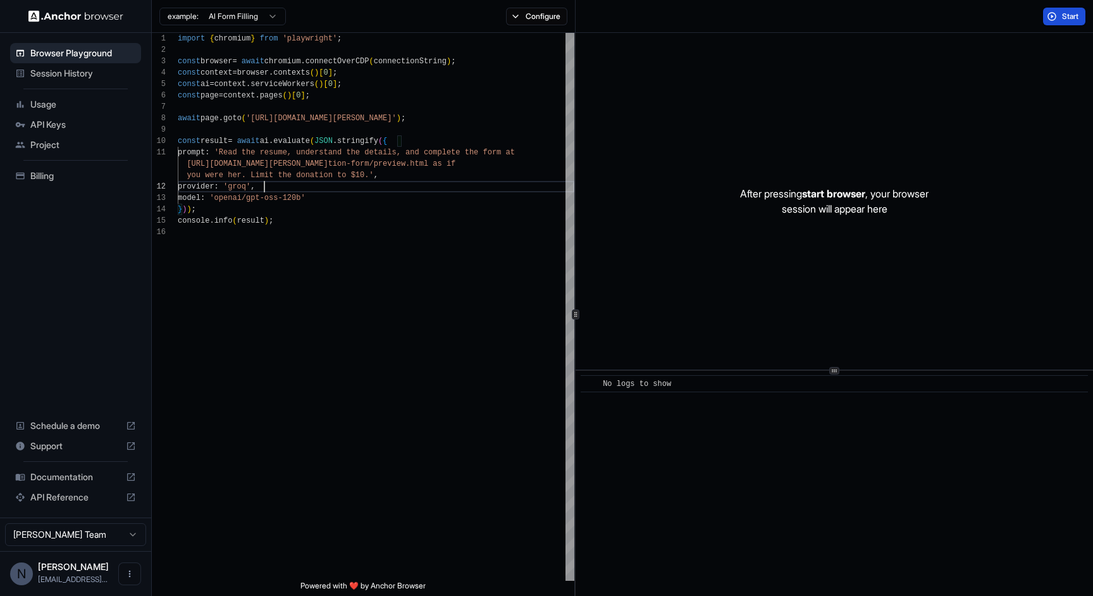  Describe the element at coordinates (478, 152) in the screenshot. I see `span: lete the form at` at that location.